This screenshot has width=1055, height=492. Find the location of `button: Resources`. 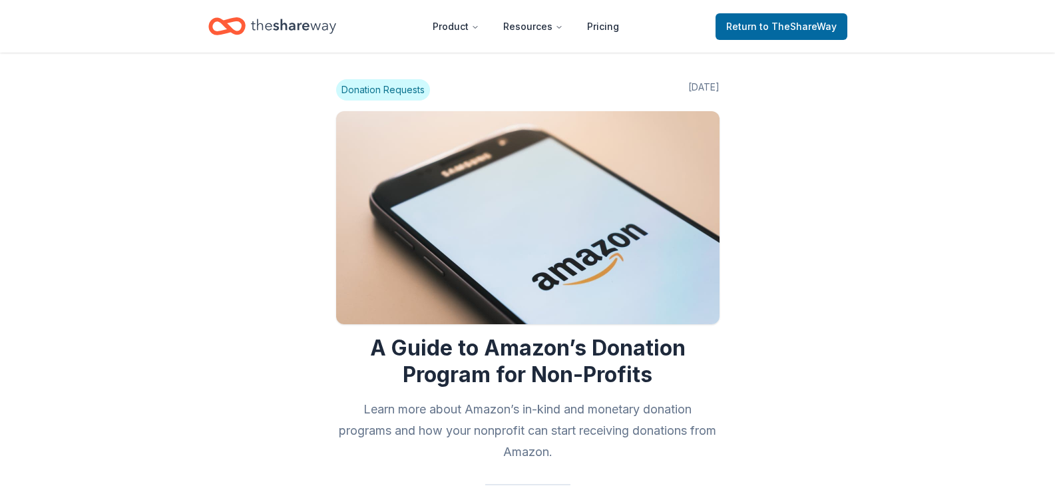

button: Resources is located at coordinates (533, 27).